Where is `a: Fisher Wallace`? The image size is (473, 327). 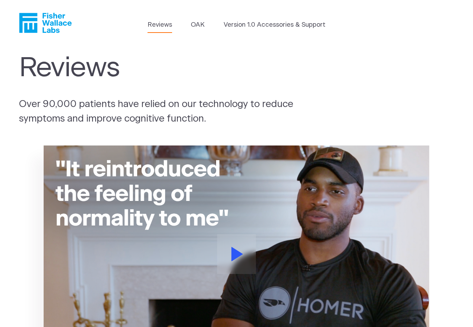
a: Fisher Wallace is located at coordinates (45, 23).